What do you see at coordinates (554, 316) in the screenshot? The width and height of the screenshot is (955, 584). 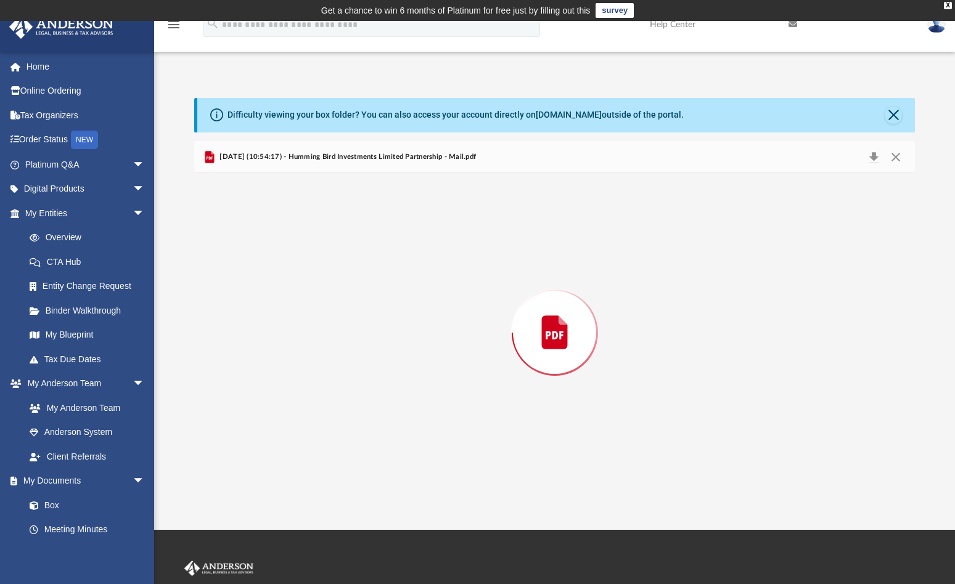 I see `div: Preview` at bounding box center [554, 316].